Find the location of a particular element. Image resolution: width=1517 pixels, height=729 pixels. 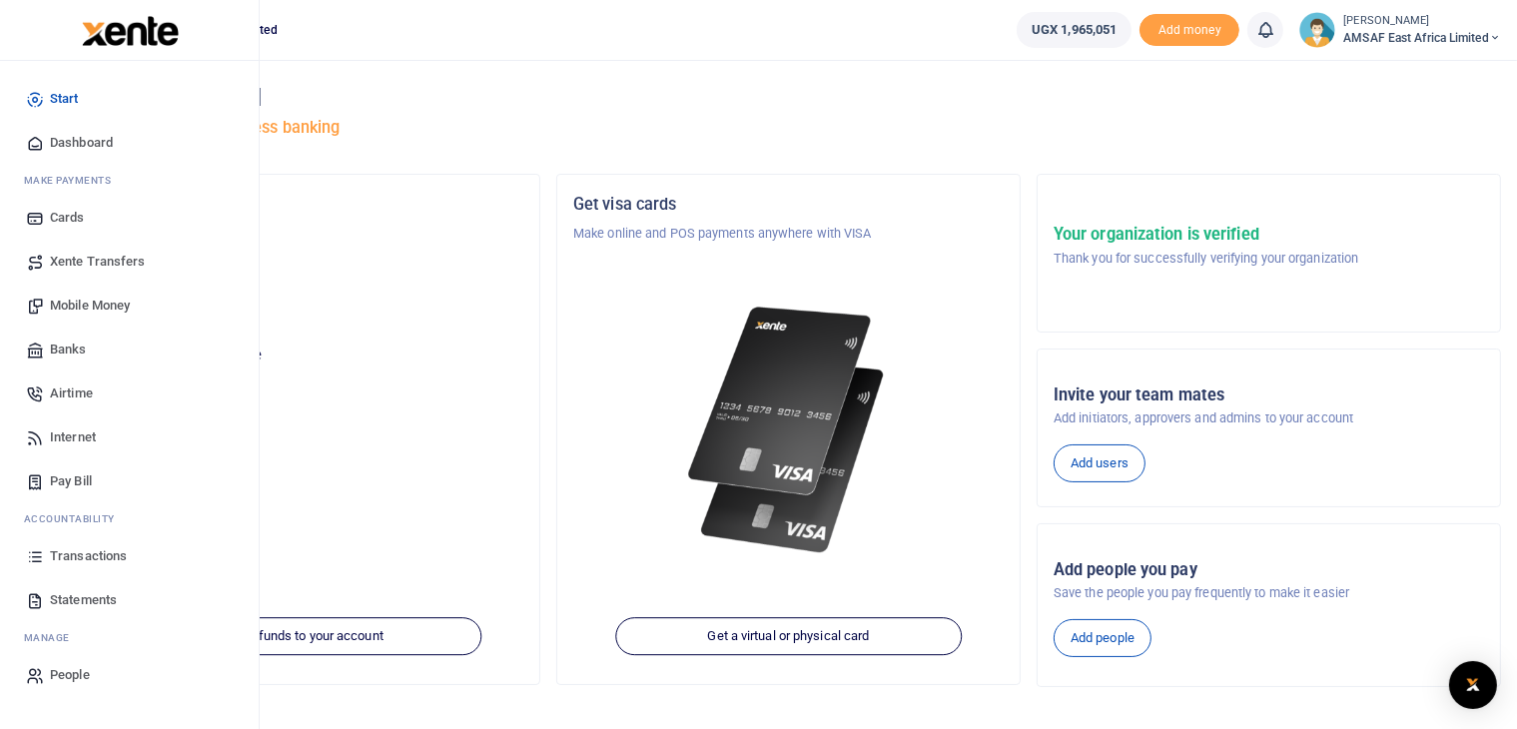

li: Ac is located at coordinates (129, 518).